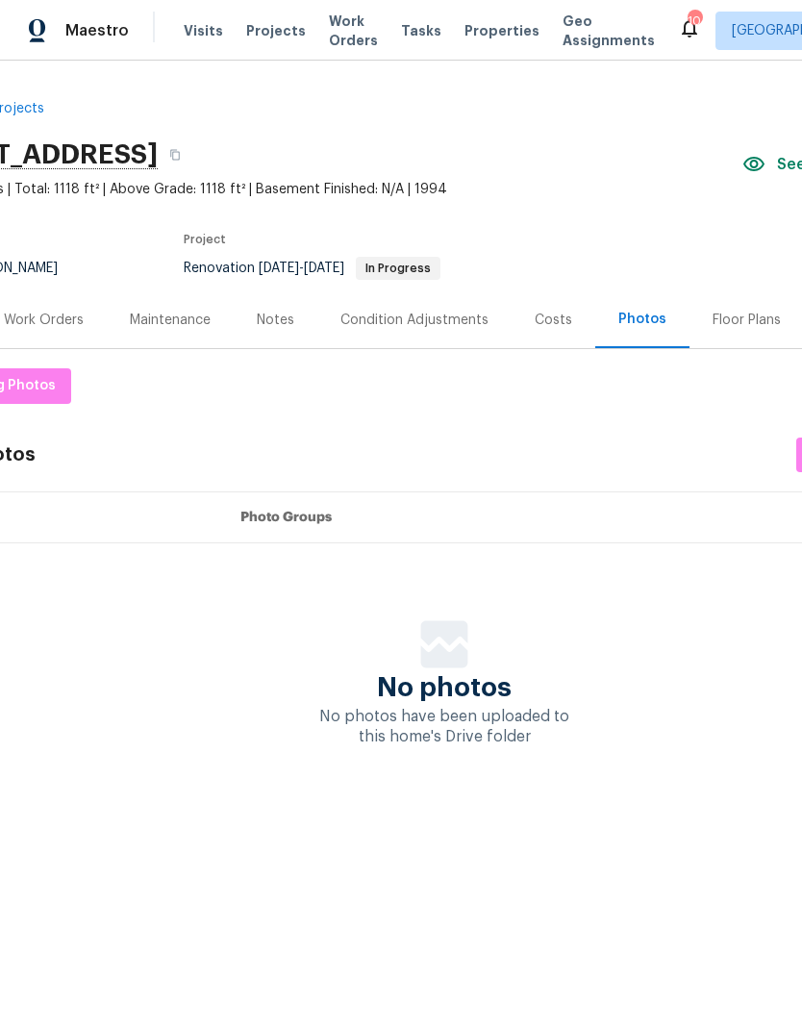 The height and width of the screenshot is (1029, 802). What do you see at coordinates (353, 31) in the screenshot?
I see `span: Work Orders` at bounding box center [353, 31].